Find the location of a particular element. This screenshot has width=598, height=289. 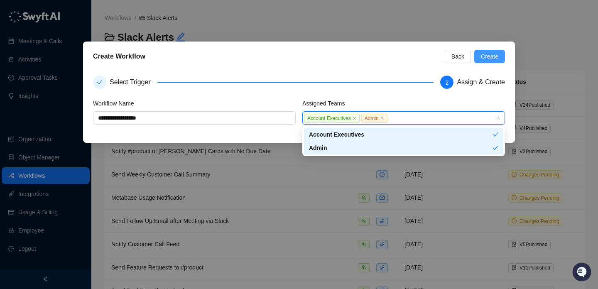

div: Start new chat is located at coordinates (82, 79).